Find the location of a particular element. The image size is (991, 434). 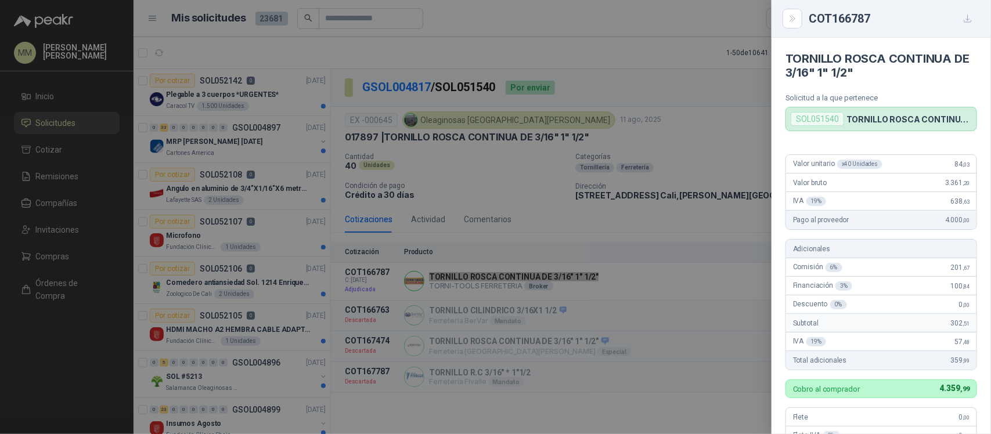

span: Descuento is located at coordinates (820, 305).